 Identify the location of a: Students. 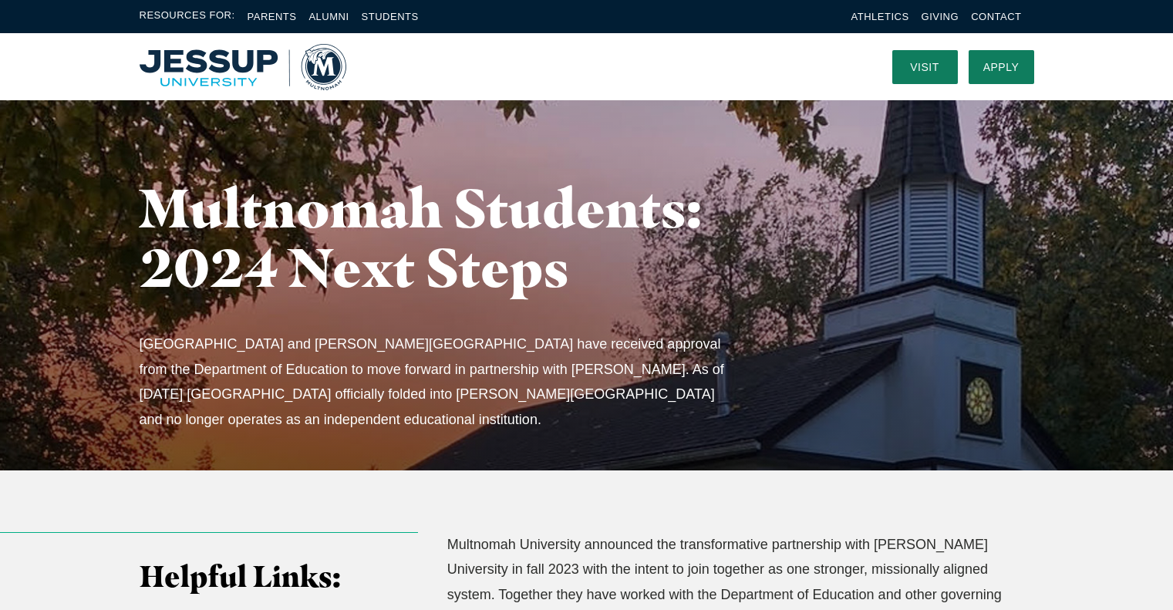
(390, 16).